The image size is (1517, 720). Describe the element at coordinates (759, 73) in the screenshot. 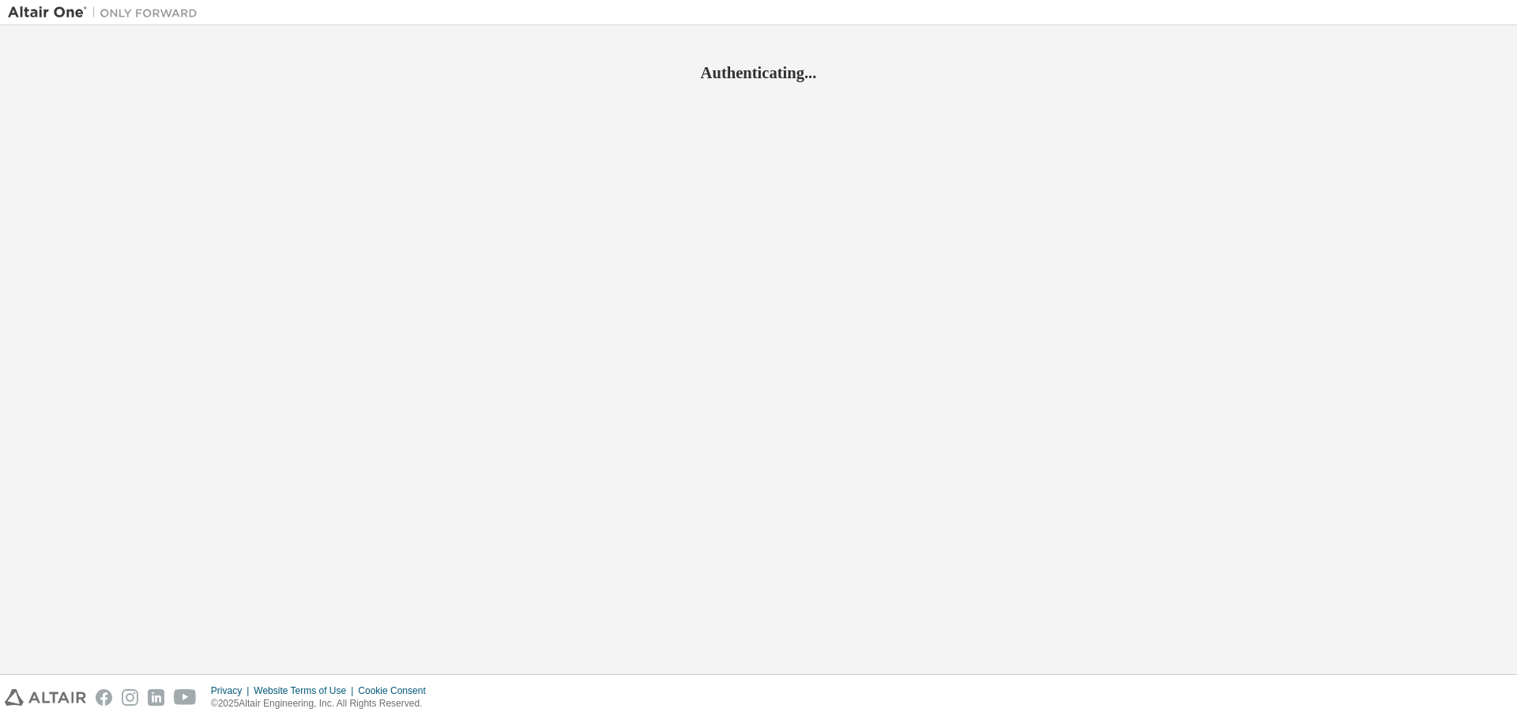

I see `h2: Authenticating...` at that location.